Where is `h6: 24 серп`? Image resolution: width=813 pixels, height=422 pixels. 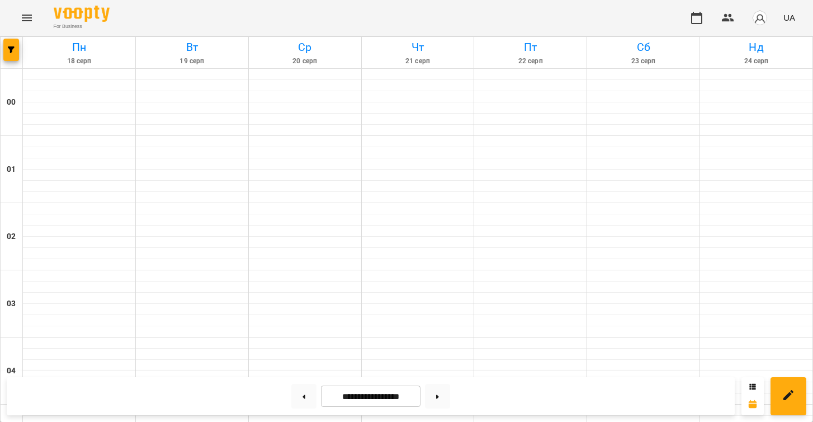
h6: 24 серп is located at coordinates (756, 61).